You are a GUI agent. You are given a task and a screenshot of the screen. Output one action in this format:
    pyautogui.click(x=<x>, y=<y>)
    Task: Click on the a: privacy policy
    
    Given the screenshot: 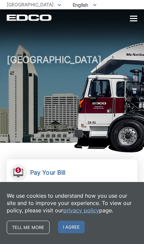 What is the action you would take?
    pyautogui.click(x=81, y=211)
    